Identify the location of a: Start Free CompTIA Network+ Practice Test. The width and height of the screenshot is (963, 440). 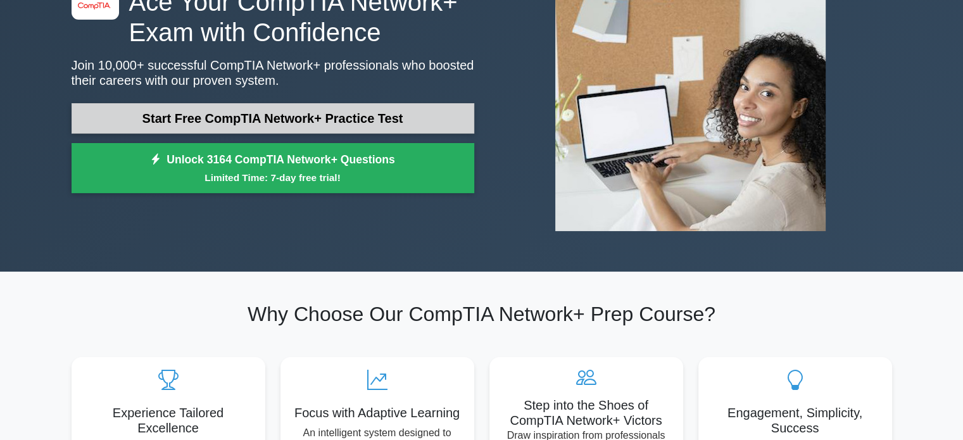
(273, 118).